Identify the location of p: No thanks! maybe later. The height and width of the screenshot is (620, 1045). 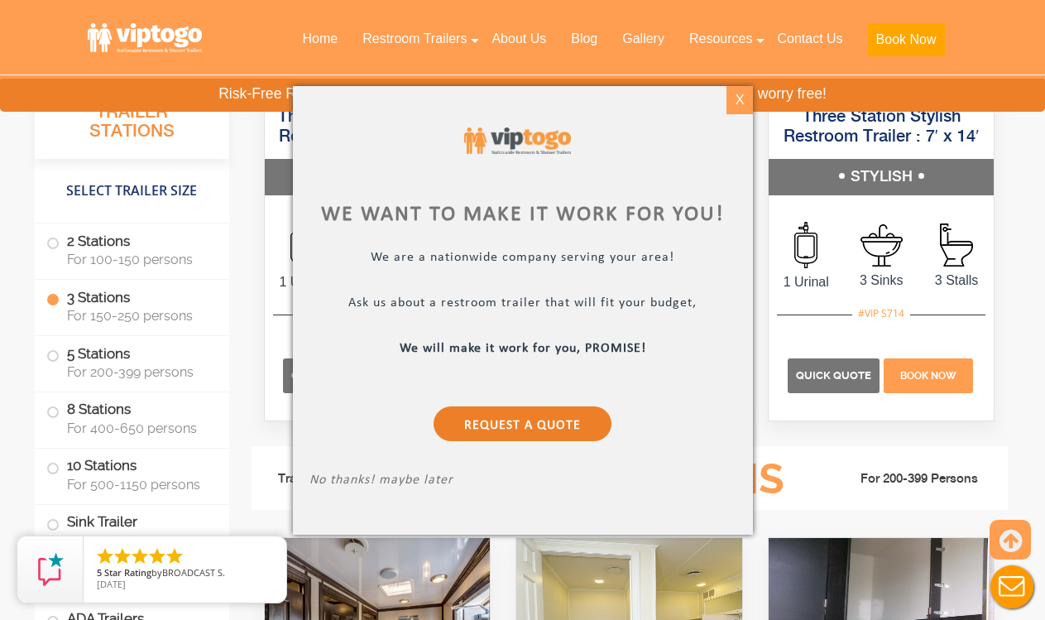
(523, 481).